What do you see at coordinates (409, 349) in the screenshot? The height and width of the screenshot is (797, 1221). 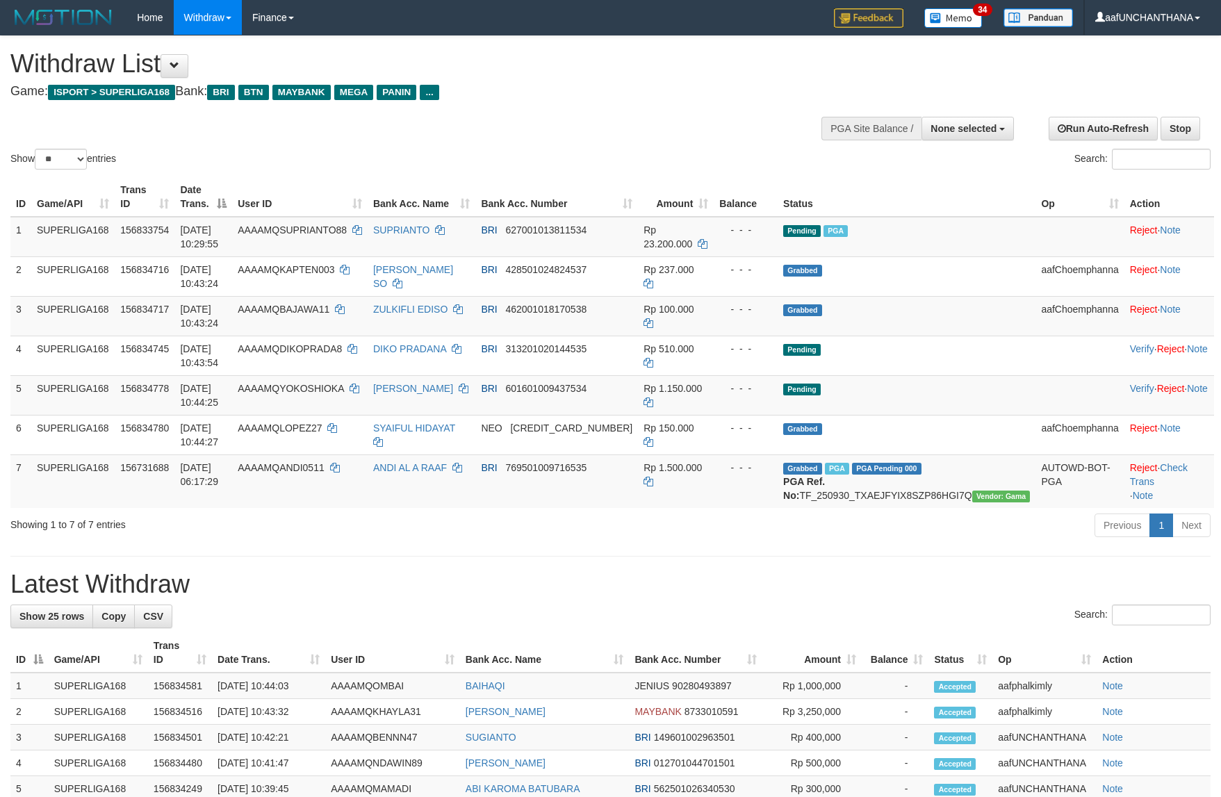 I see `a: DIKO PRADANA` at bounding box center [409, 349].